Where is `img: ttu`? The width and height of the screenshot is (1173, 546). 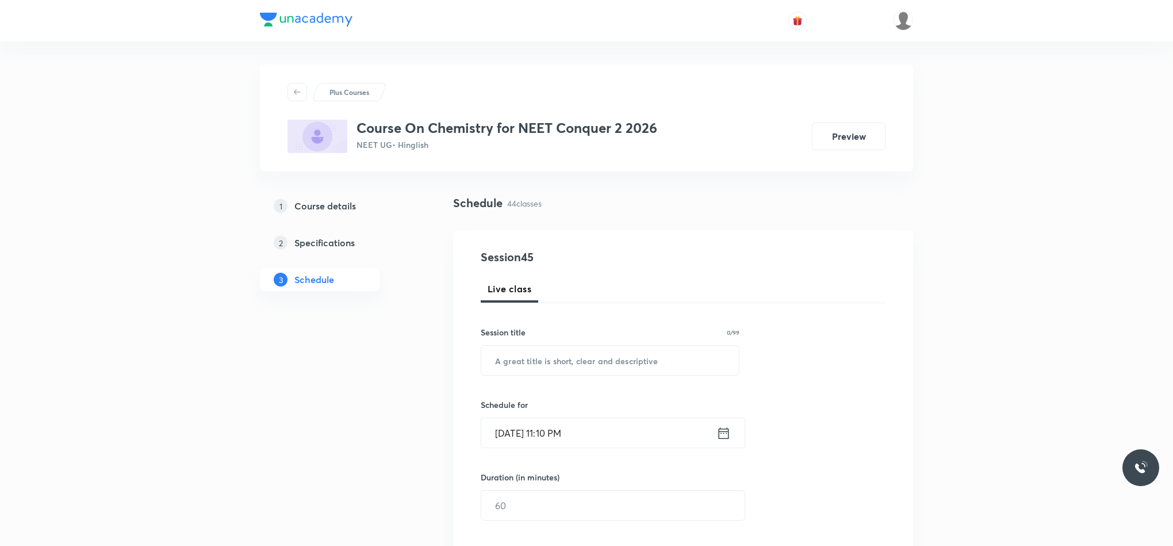 img: ttu is located at coordinates (1141, 467).